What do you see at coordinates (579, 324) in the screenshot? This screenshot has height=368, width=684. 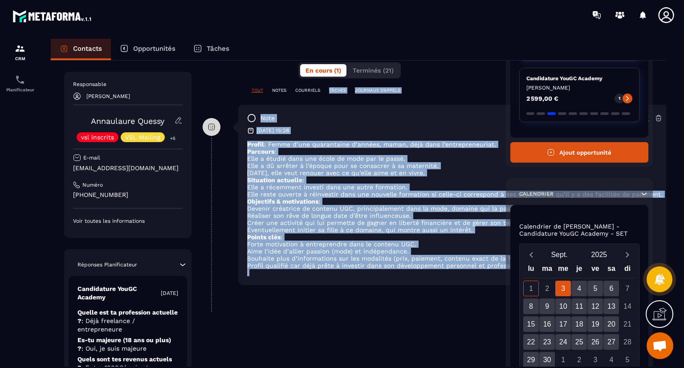 I see `div: 18` at bounding box center [579, 324].